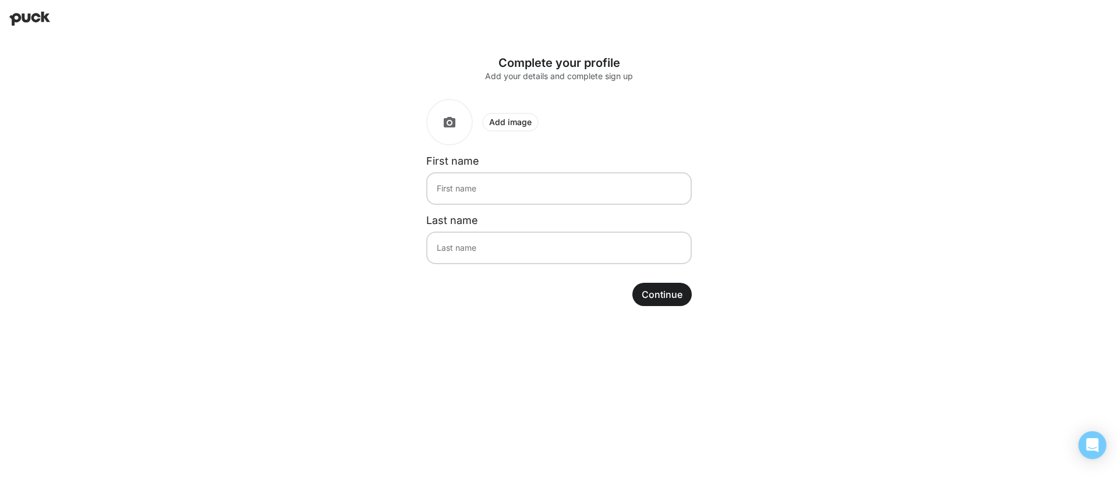 This screenshot has width=1118, height=494. What do you see at coordinates (510, 122) in the screenshot?
I see `div: Add image` at bounding box center [510, 122].